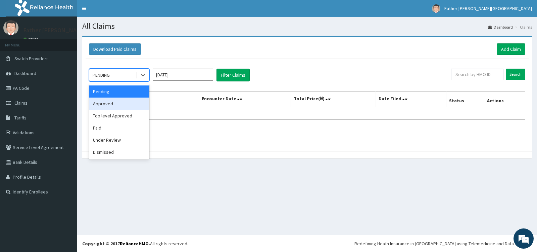  What do you see at coordinates (116, 243) in the screenshot?
I see `strong: Copyright © 2017 .` at bounding box center [116, 243].